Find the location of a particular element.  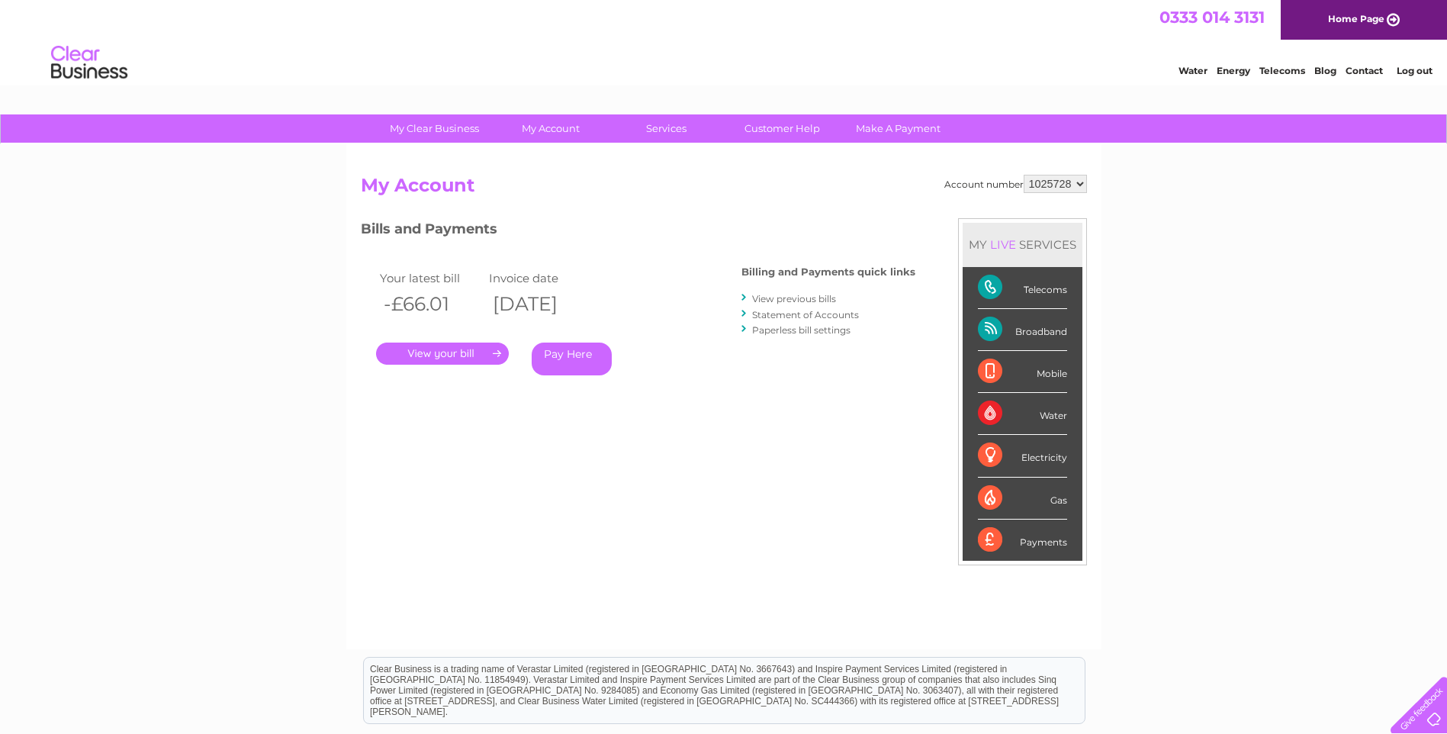

td: Your latest bill is located at coordinates (431, 278).